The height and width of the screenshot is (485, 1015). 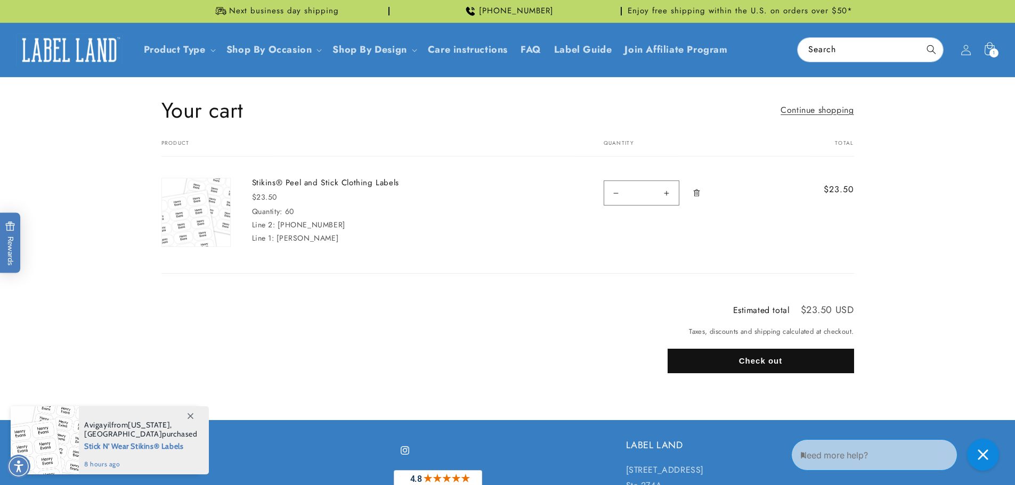 I want to click on button: Close gorgias live chat, so click(x=192, y=20).